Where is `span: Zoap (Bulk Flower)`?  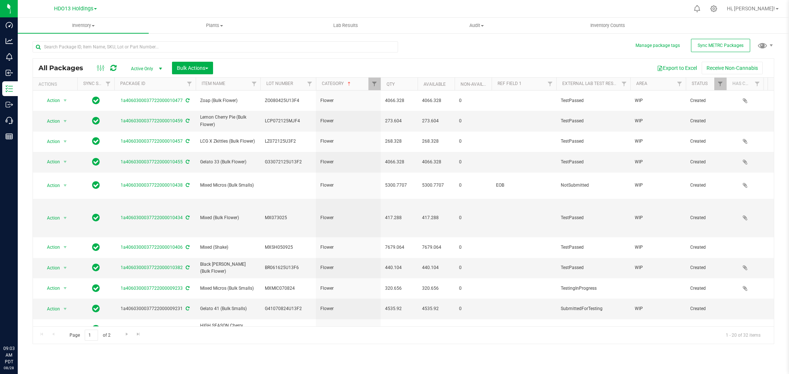
span: Zoap (Bulk Flower) is located at coordinates (228, 101).